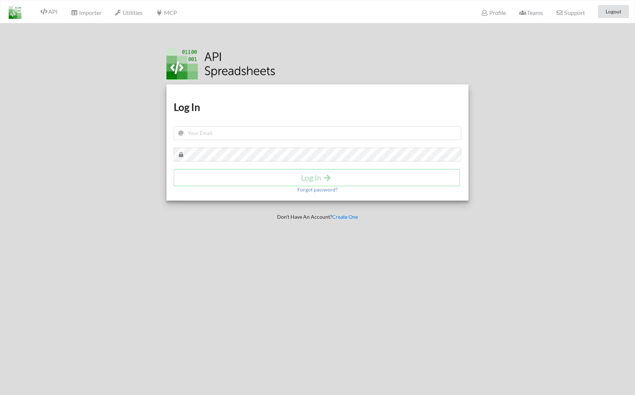 This screenshot has height=395, width=635. What do you see at coordinates (317, 107) in the screenshot?
I see `h1: Log In` at bounding box center [317, 107].